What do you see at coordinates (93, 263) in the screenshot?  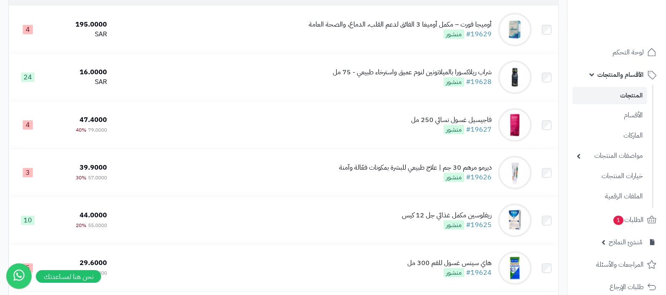 I see `span: 29.6000` at bounding box center [93, 263].